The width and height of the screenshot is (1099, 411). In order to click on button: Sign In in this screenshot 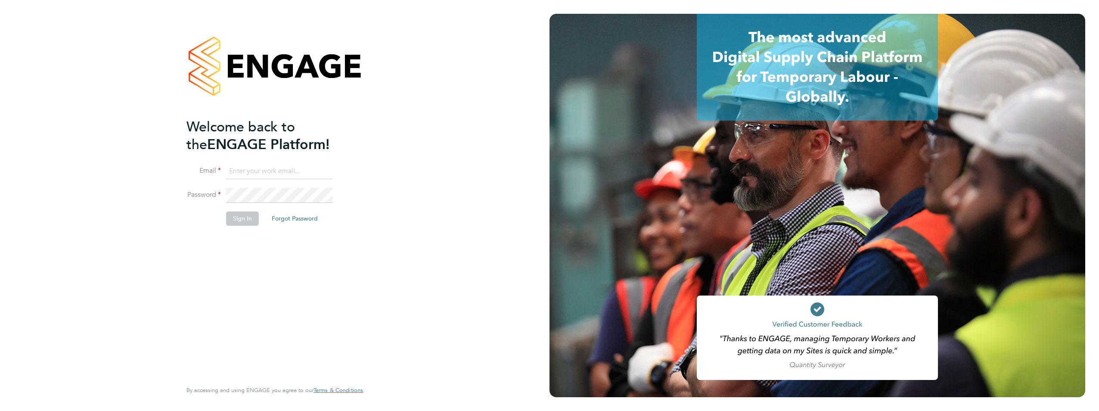, I will do `click(243, 218)`.